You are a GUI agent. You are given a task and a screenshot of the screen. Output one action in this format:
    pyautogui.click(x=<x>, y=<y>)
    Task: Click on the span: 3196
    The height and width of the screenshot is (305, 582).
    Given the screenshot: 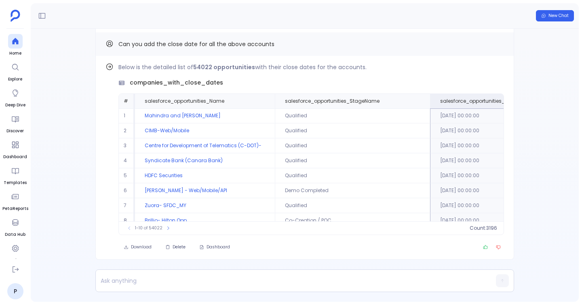 What is the action you would take?
    pyautogui.click(x=492, y=228)
    